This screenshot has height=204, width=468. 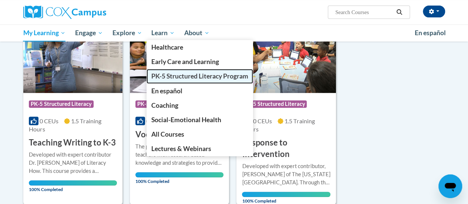 What do you see at coordinates (200, 120) in the screenshot?
I see `a: Social-Emotional Health` at bounding box center [200, 120].